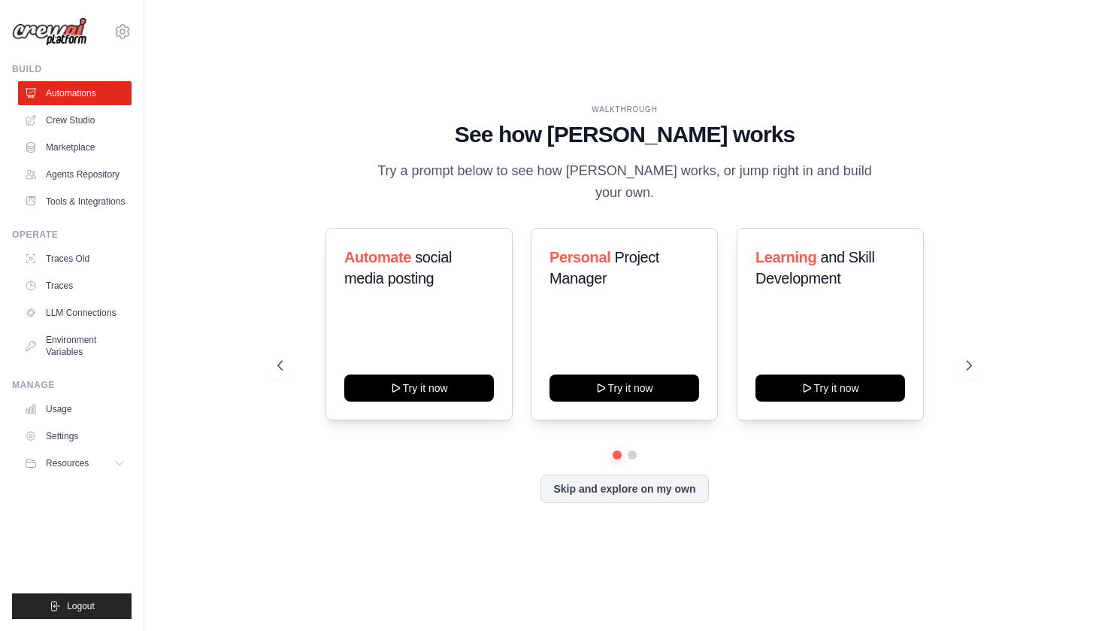  I want to click on a: Usage, so click(74, 409).